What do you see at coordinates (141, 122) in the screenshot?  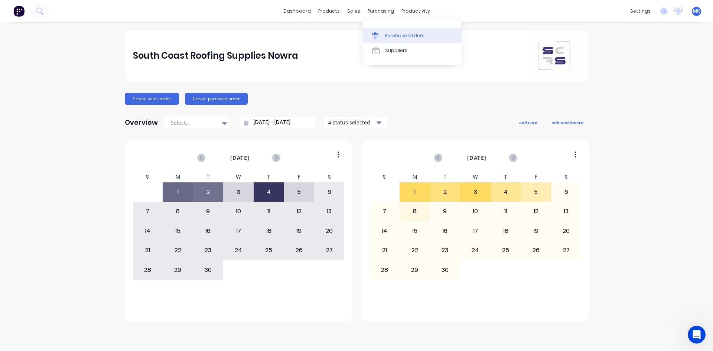 I see `div: Overview` at bounding box center [141, 122].